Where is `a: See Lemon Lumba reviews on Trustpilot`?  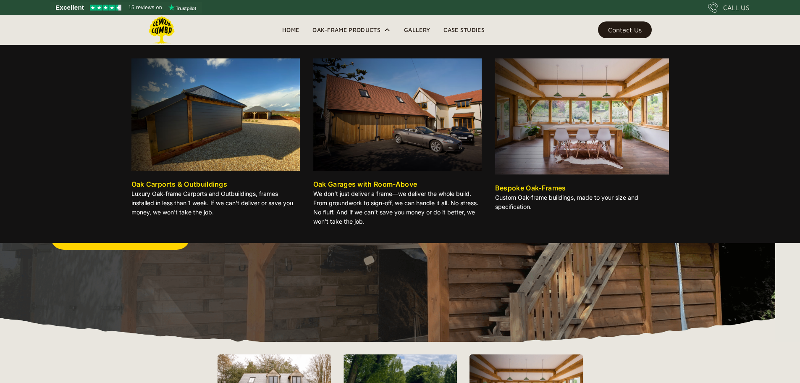
a: See Lemon Lumba reviews on Trustpilot is located at coordinates (126, 8).